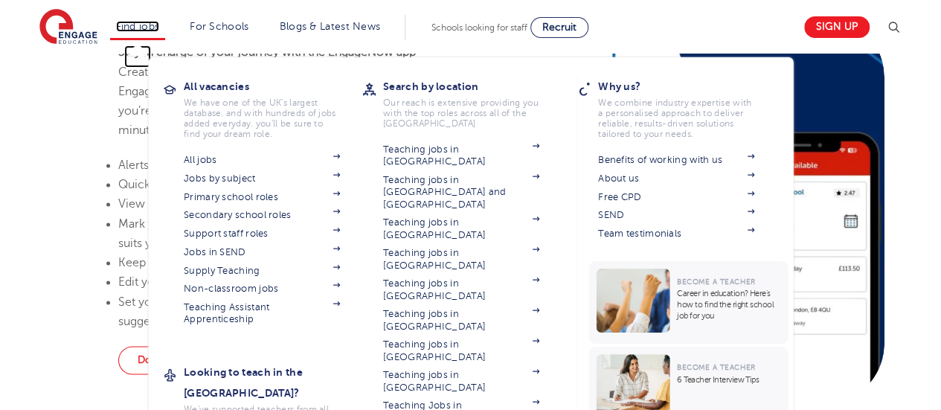 Image resolution: width=941 pixels, height=410 pixels. What do you see at coordinates (262, 234) in the screenshot?
I see `a: Support staff roles` at bounding box center [262, 234].